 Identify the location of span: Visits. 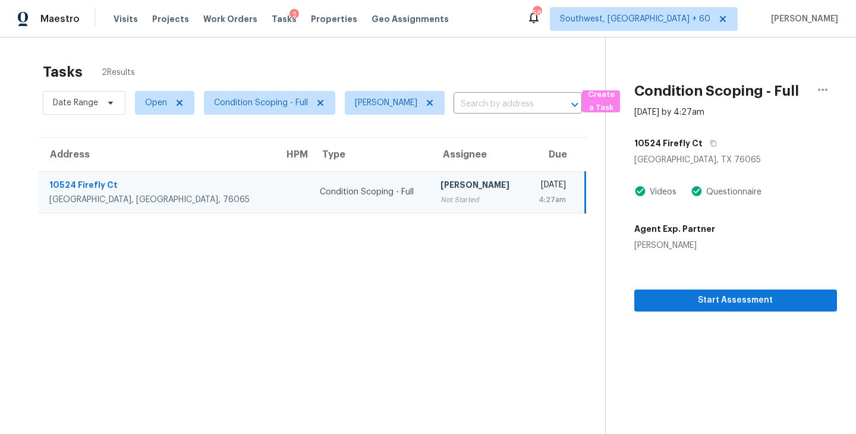
(125, 19).